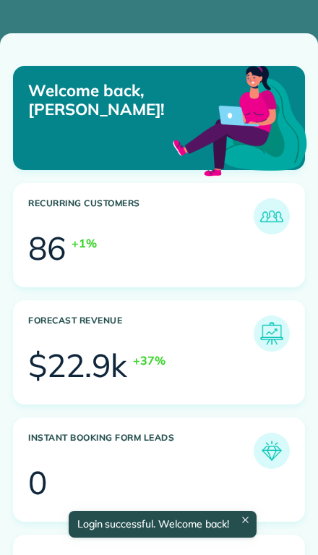 This screenshot has width=318, height=555. I want to click on img: icon_forecast_revenue-8c13a41c7ed35a8dcfafea3cbb826a0462acb37728057bba2d056411b612bbbe.png, so click(272, 333).